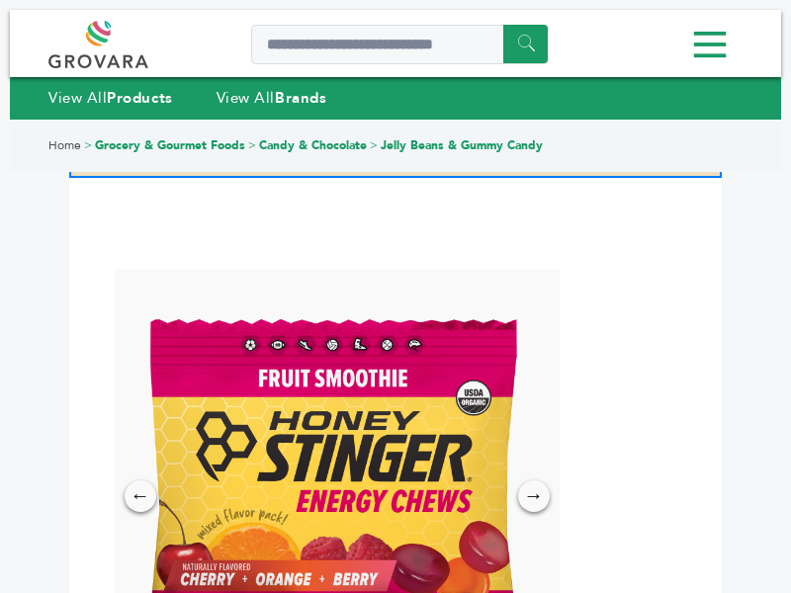  I want to click on a: Home, so click(64, 145).